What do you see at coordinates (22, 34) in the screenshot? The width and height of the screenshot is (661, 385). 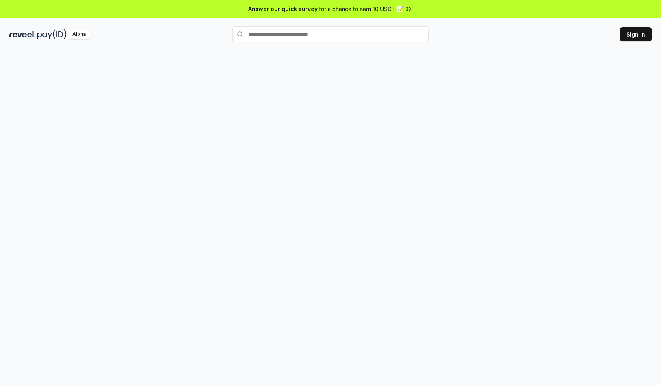 I see `img: reveel_dark` at bounding box center [22, 34].